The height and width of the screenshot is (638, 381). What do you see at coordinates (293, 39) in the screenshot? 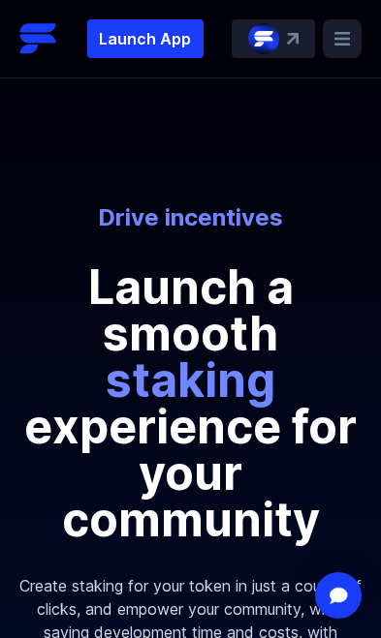
I see `img: top-right-arrow.svg` at bounding box center [293, 39].